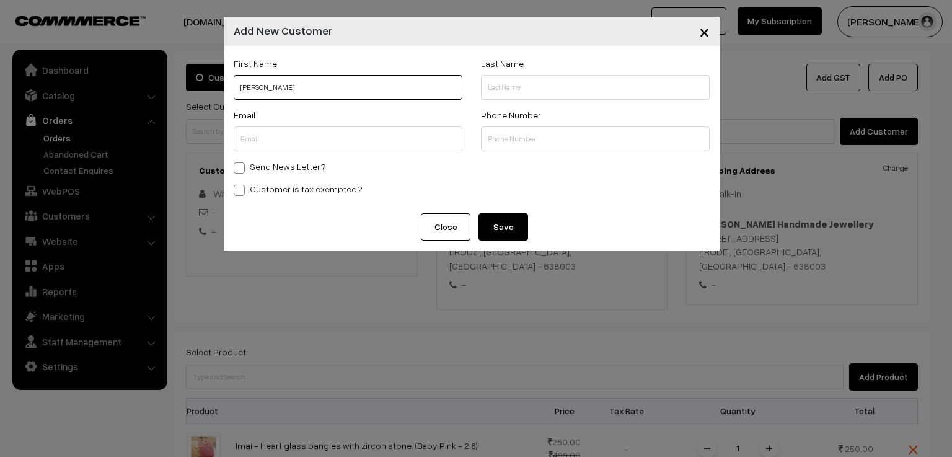 The height and width of the screenshot is (457, 952). Describe the element at coordinates (502, 63) in the screenshot. I see `label: Last Name` at that location.